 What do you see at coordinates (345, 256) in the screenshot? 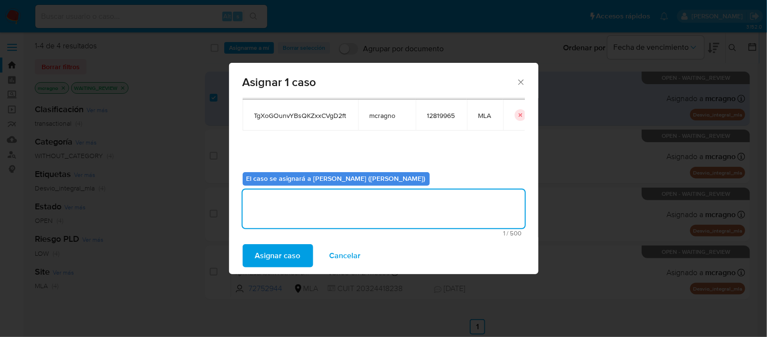
I see `button: Cancelar` at bounding box center [345, 256].